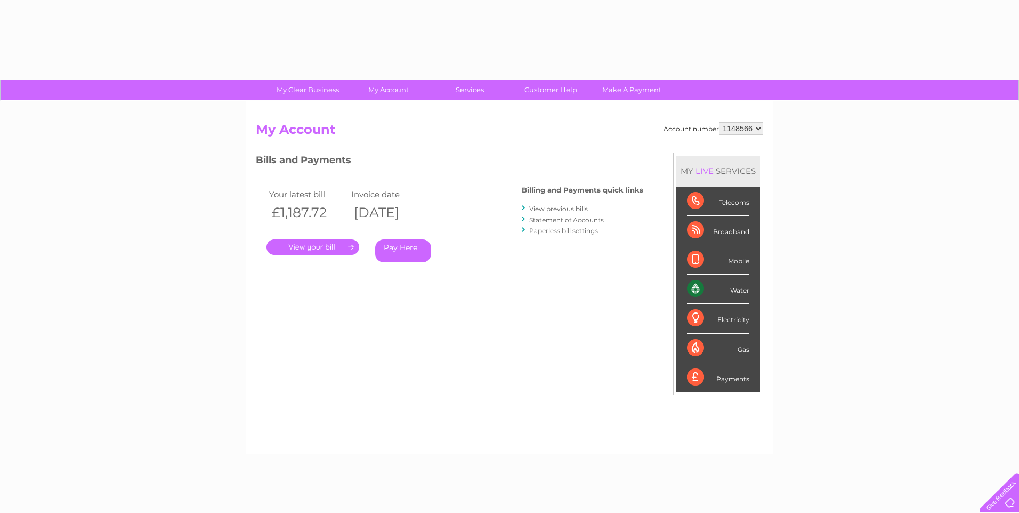 Image resolution: width=1019 pixels, height=513 pixels. I want to click on a: My Account, so click(389, 90).